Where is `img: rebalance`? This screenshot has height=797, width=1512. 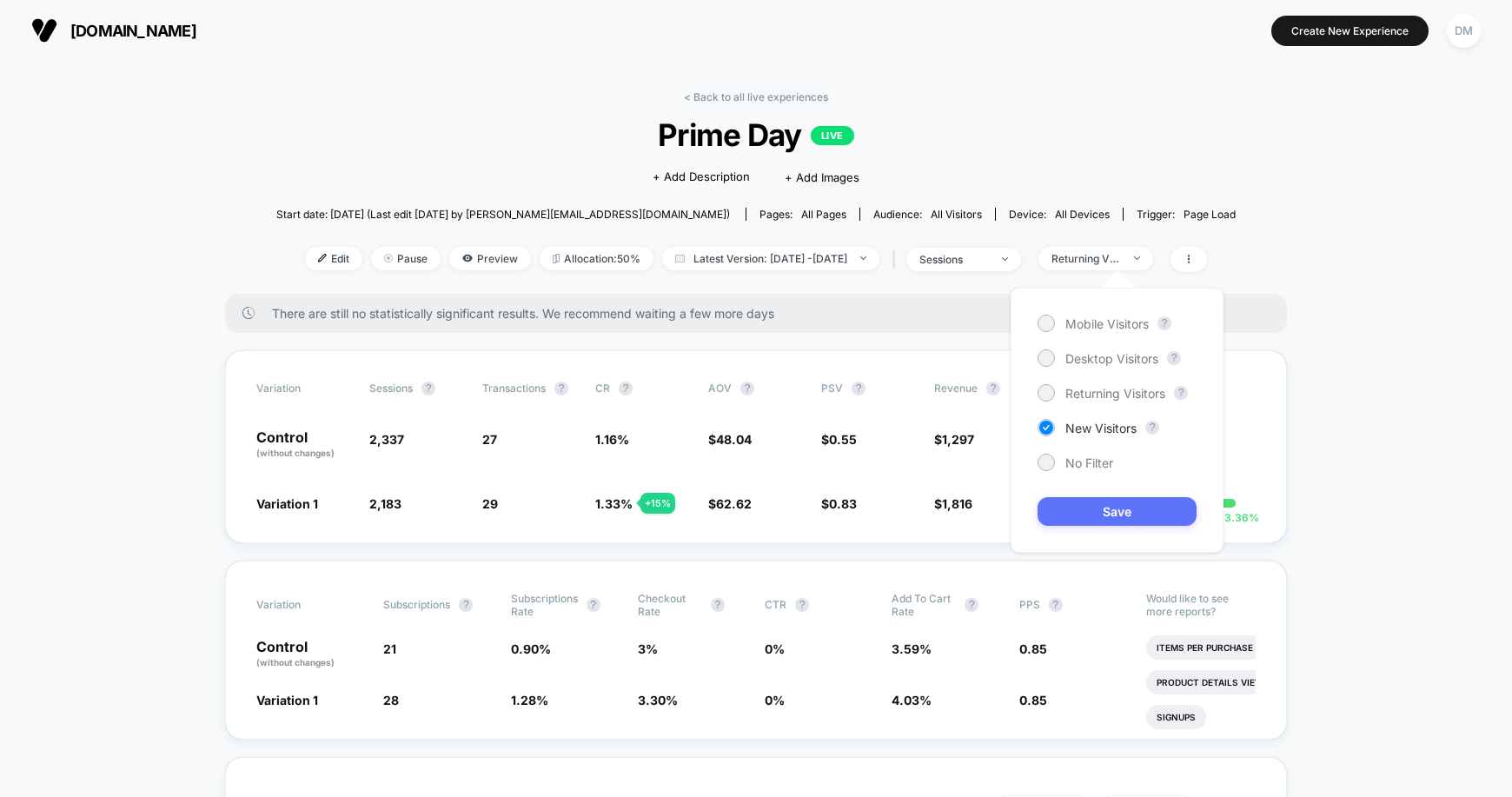
img: rebalance is located at coordinates (556, 258).